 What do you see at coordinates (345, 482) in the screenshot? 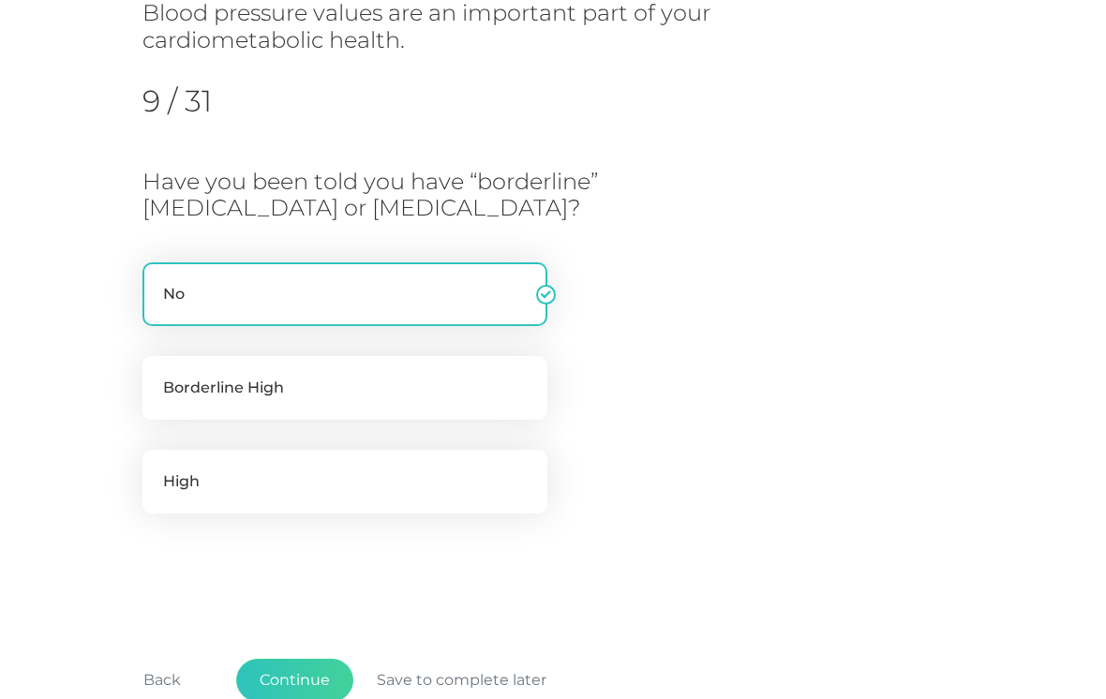
I see `label: High` at bounding box center [345, 482].